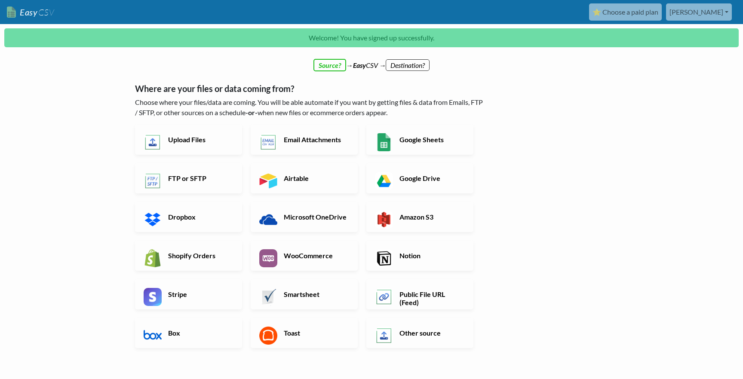  Describe the element at coordinates (315, 139) in the screenshot. I see `h6: Email Attachments` at that location.